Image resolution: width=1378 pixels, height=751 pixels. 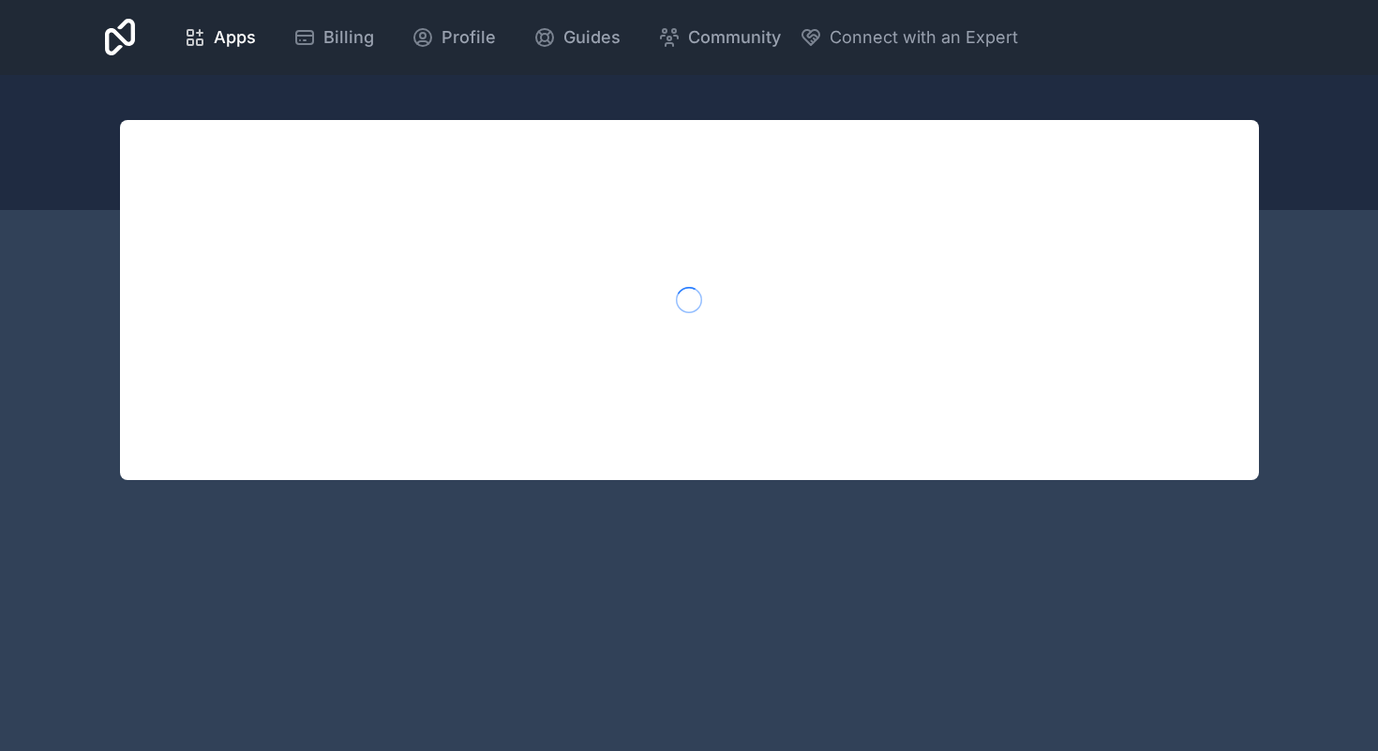 What do you see at coordinates (734, 38) in the screenshot?
I see `span: Community` at bounding box center [734, 38].